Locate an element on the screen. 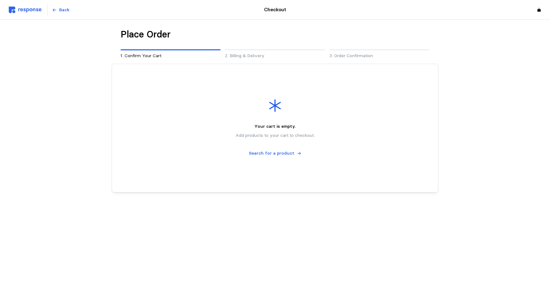 The height and width of the screenshot is (298, 550). p: Search for a product is located at coordinates (271, 154).